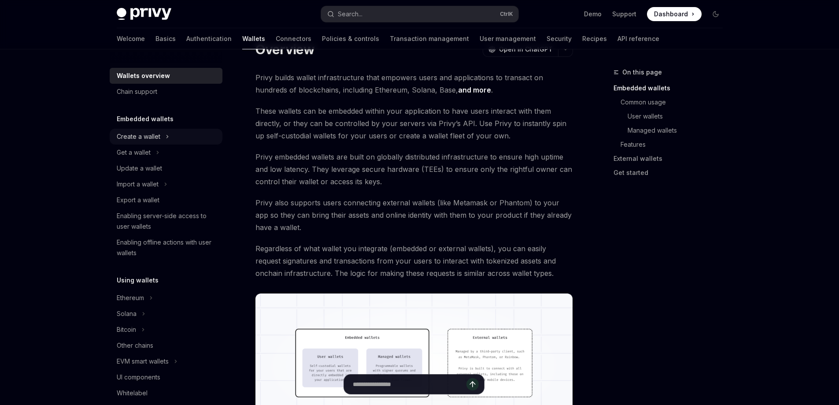  I want to click on a: Common usage, so click(675, 102).